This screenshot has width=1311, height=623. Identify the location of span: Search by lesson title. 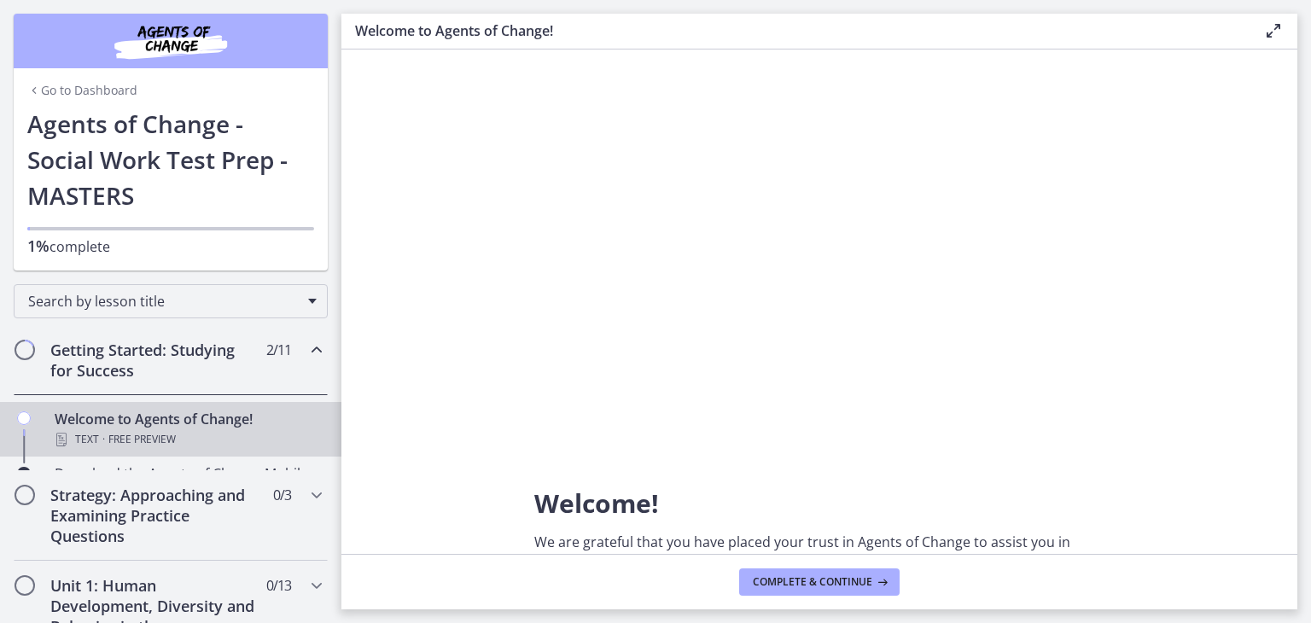
(164, 301).